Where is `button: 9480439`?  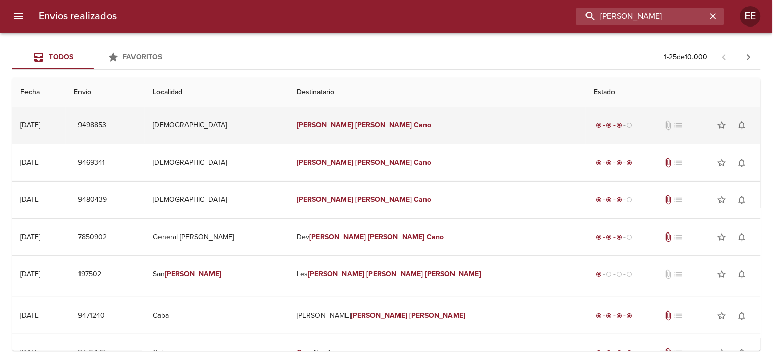 button: 9480439 is located at coordinates (92, 200).